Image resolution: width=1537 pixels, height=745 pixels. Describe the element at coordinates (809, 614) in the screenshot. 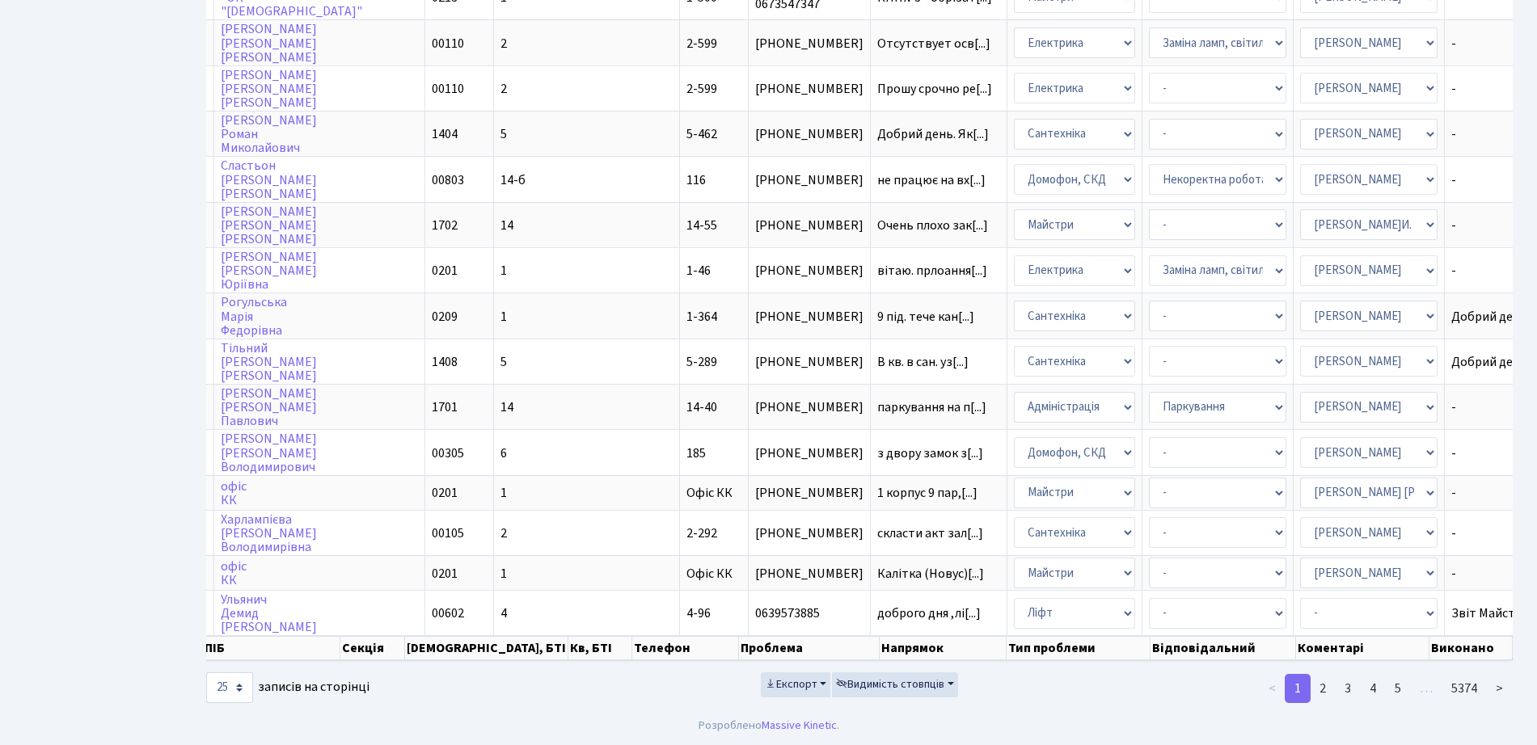

I see `span: 0639573885` at that location.